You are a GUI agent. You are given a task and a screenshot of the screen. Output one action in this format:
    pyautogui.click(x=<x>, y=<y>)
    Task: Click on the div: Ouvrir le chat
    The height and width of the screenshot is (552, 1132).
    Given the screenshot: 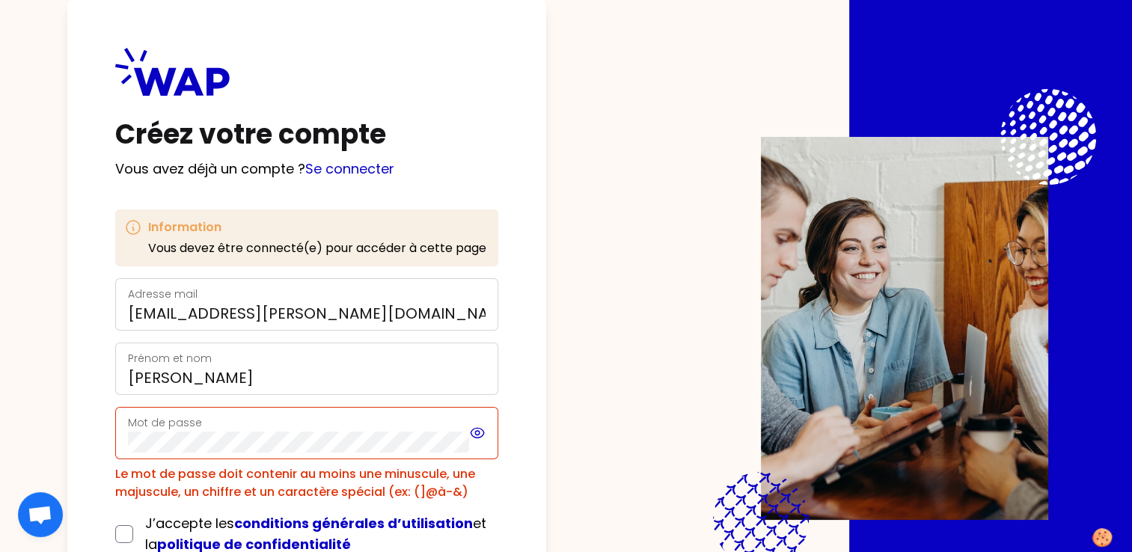 What is the action you would take?
    pyautogui.click(x=40, y=515)
    